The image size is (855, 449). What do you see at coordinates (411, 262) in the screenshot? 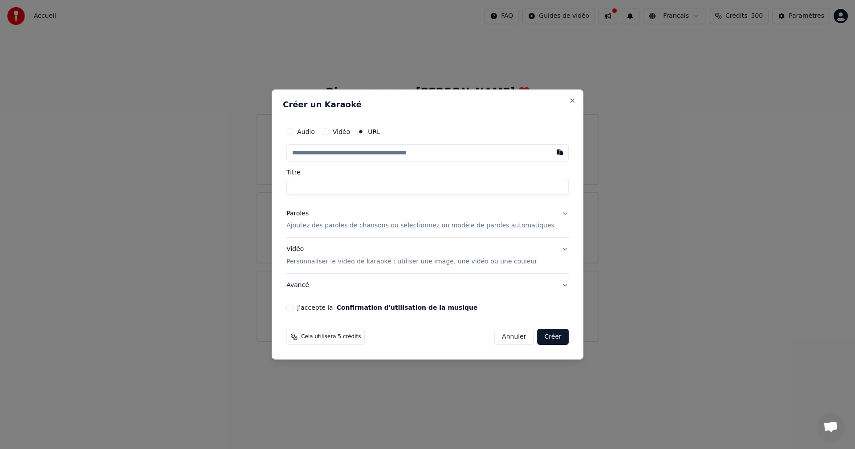
I see `p: Personnaliser le vidéo de karaoké : utiliser une image, une vidéo ou une couleur` at bounding box center [411, 262].